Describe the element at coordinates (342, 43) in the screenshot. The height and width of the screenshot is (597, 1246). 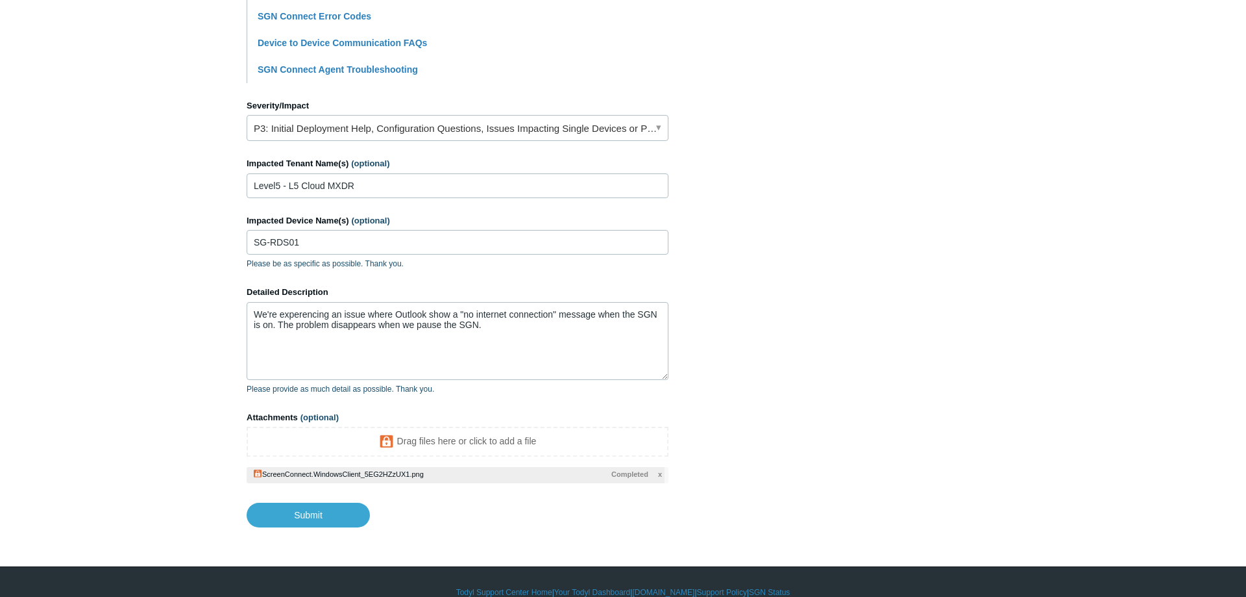
I see `a: Device to Device Communication FAQs` at that location.